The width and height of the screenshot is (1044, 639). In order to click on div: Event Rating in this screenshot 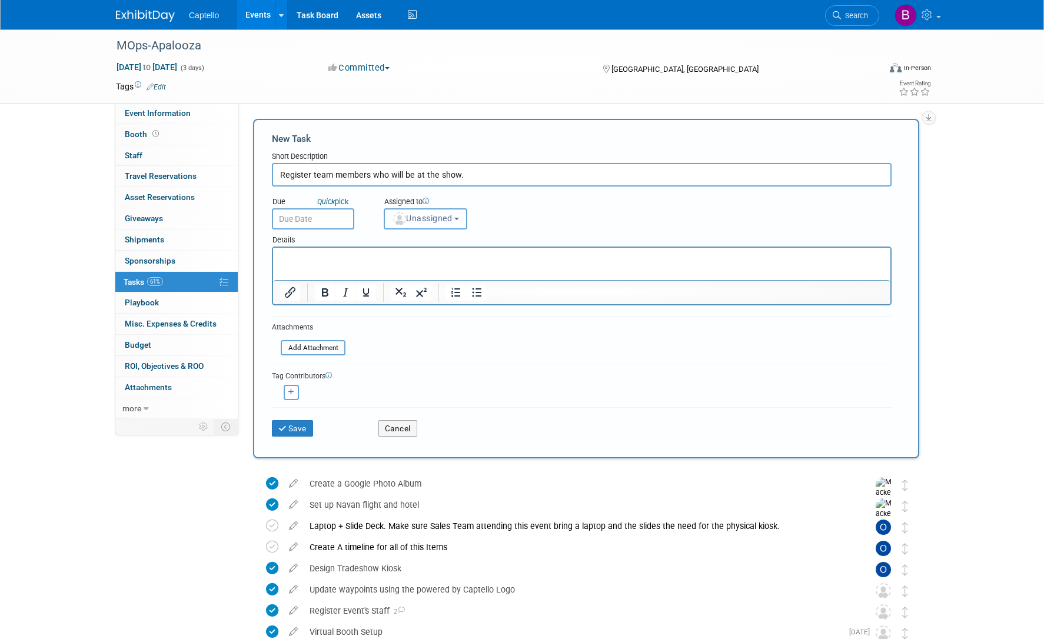, I will do `click(915, 84)`.